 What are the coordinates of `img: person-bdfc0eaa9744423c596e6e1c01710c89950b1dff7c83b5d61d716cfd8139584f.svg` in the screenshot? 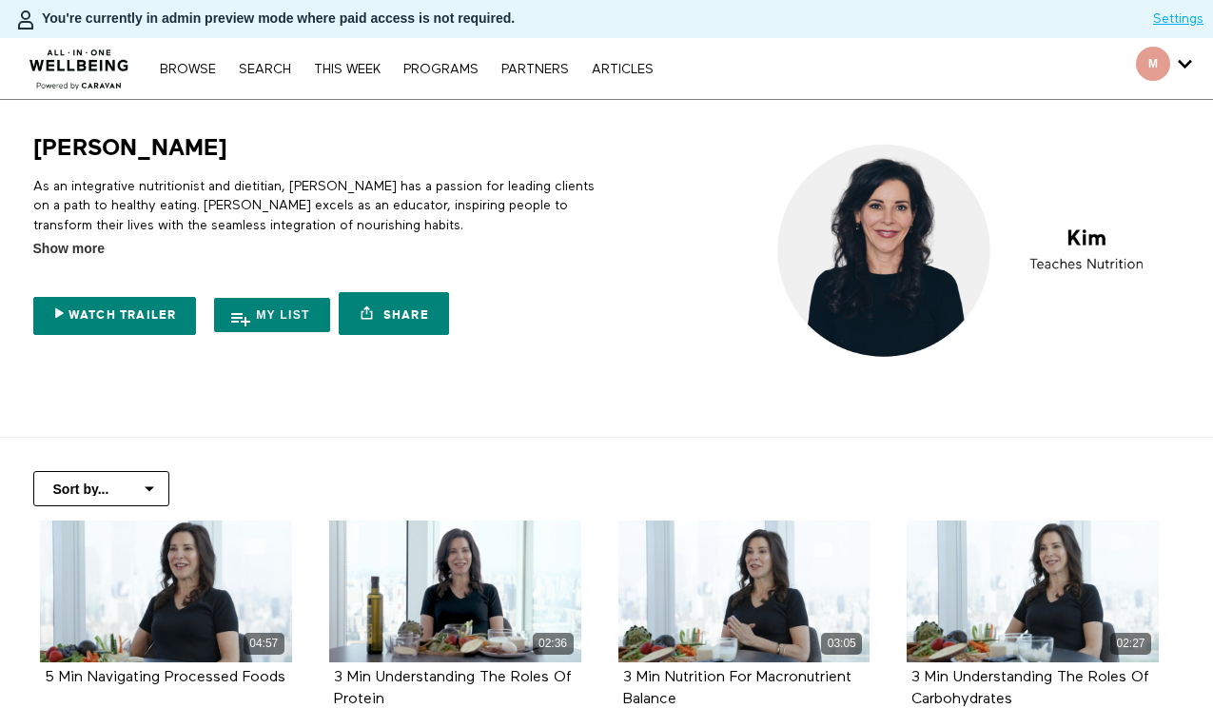 It's located at (26, 20).